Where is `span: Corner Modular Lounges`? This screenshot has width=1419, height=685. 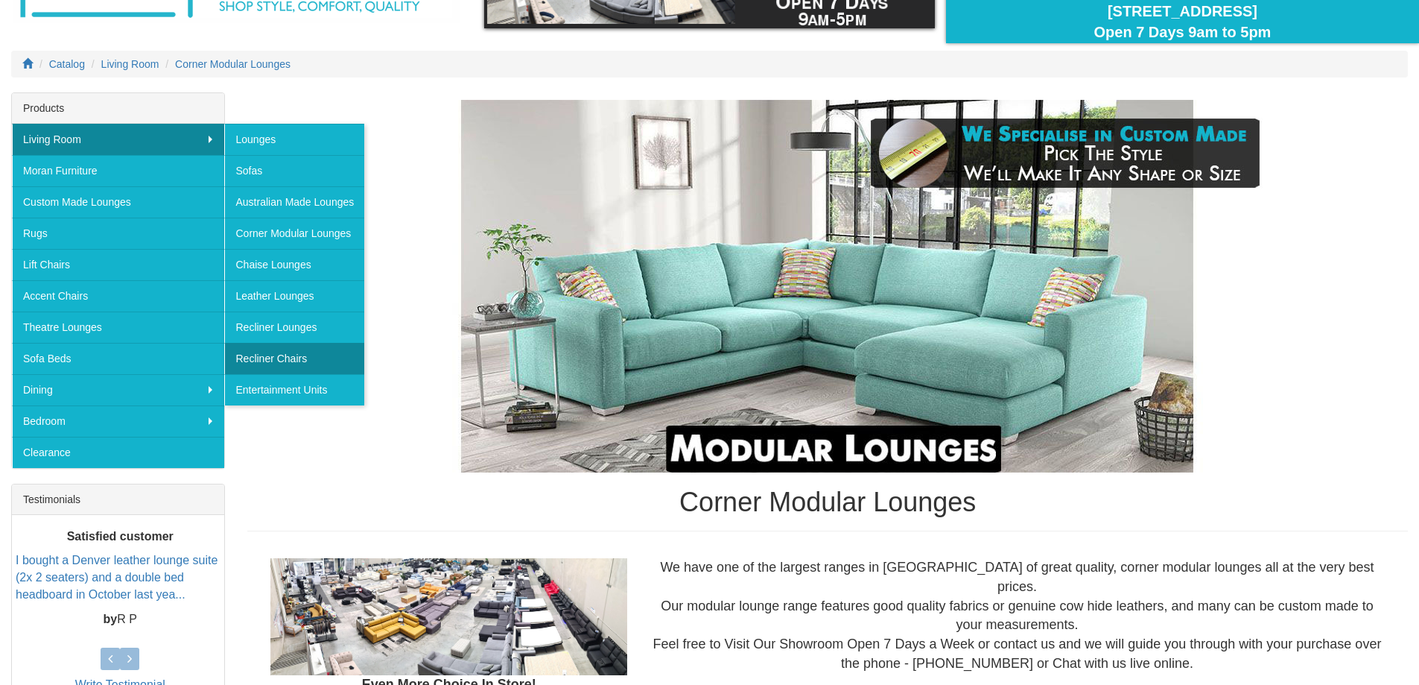 span: Corner Modular Lounges is located at coordinates (232, 64).